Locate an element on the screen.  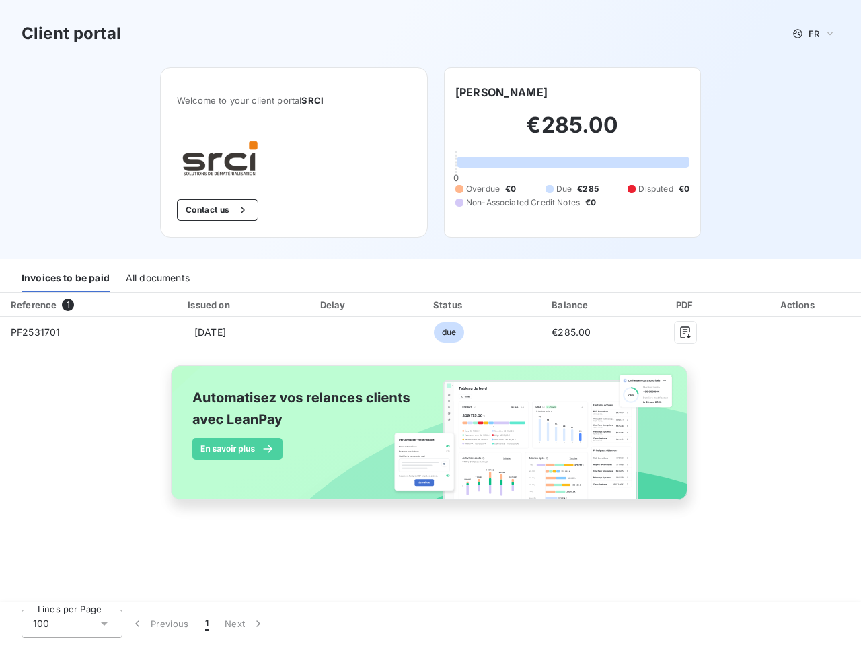
span: due is located at coordinates (449, 332).